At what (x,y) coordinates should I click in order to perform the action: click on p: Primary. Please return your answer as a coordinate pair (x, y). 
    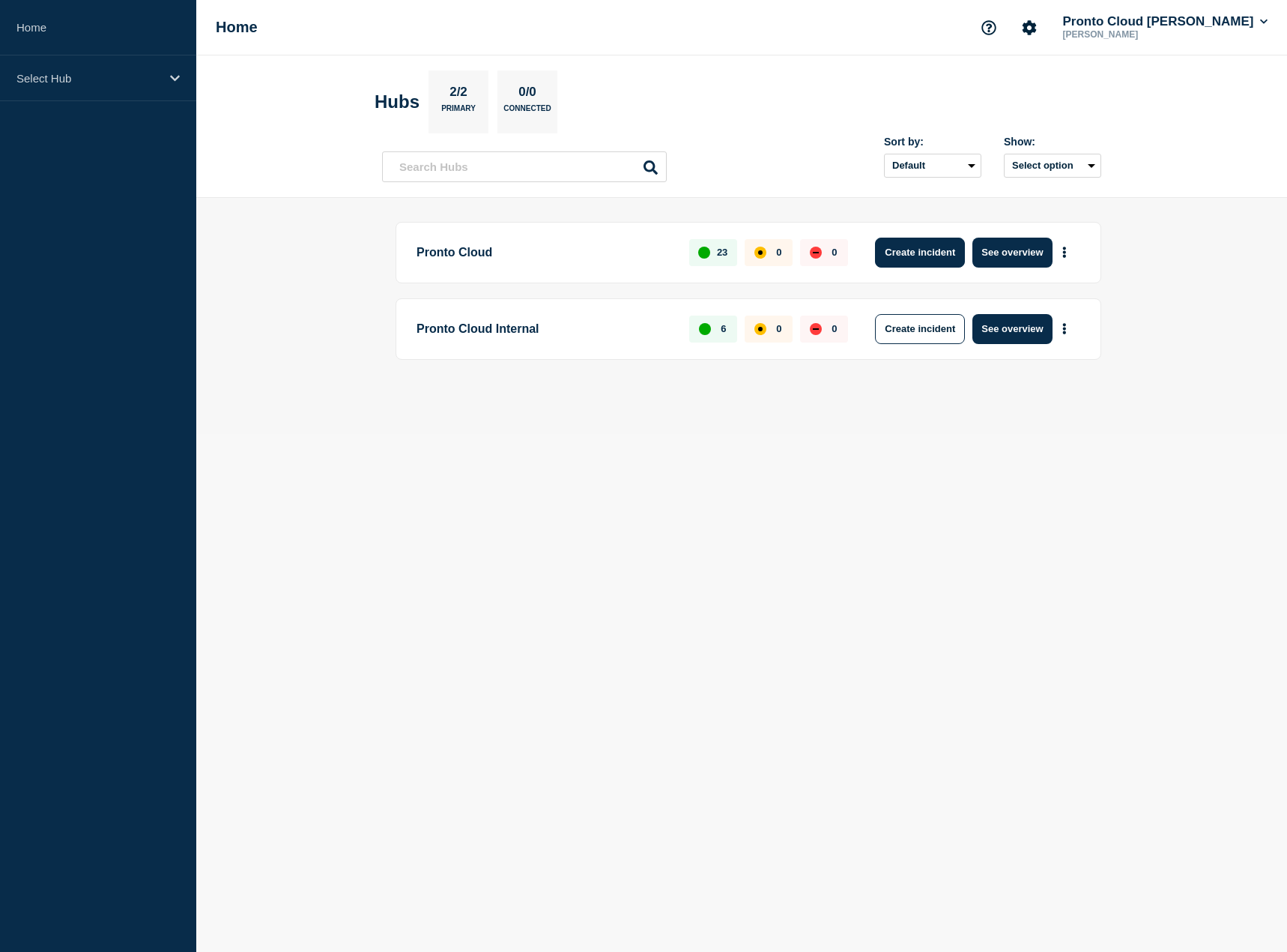
    Looking at the image, I should click on (459, 112).